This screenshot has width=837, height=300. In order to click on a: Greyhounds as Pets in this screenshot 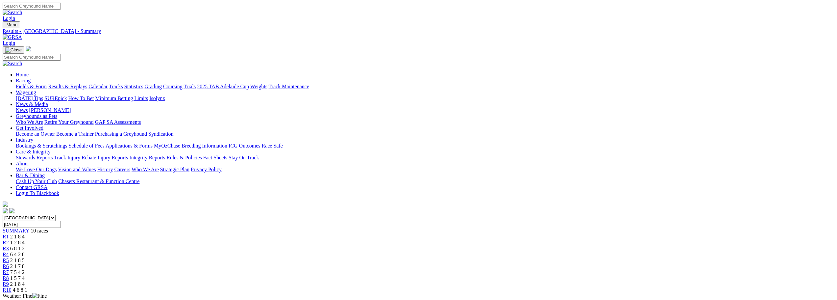, I will do `click(37, 116)`.